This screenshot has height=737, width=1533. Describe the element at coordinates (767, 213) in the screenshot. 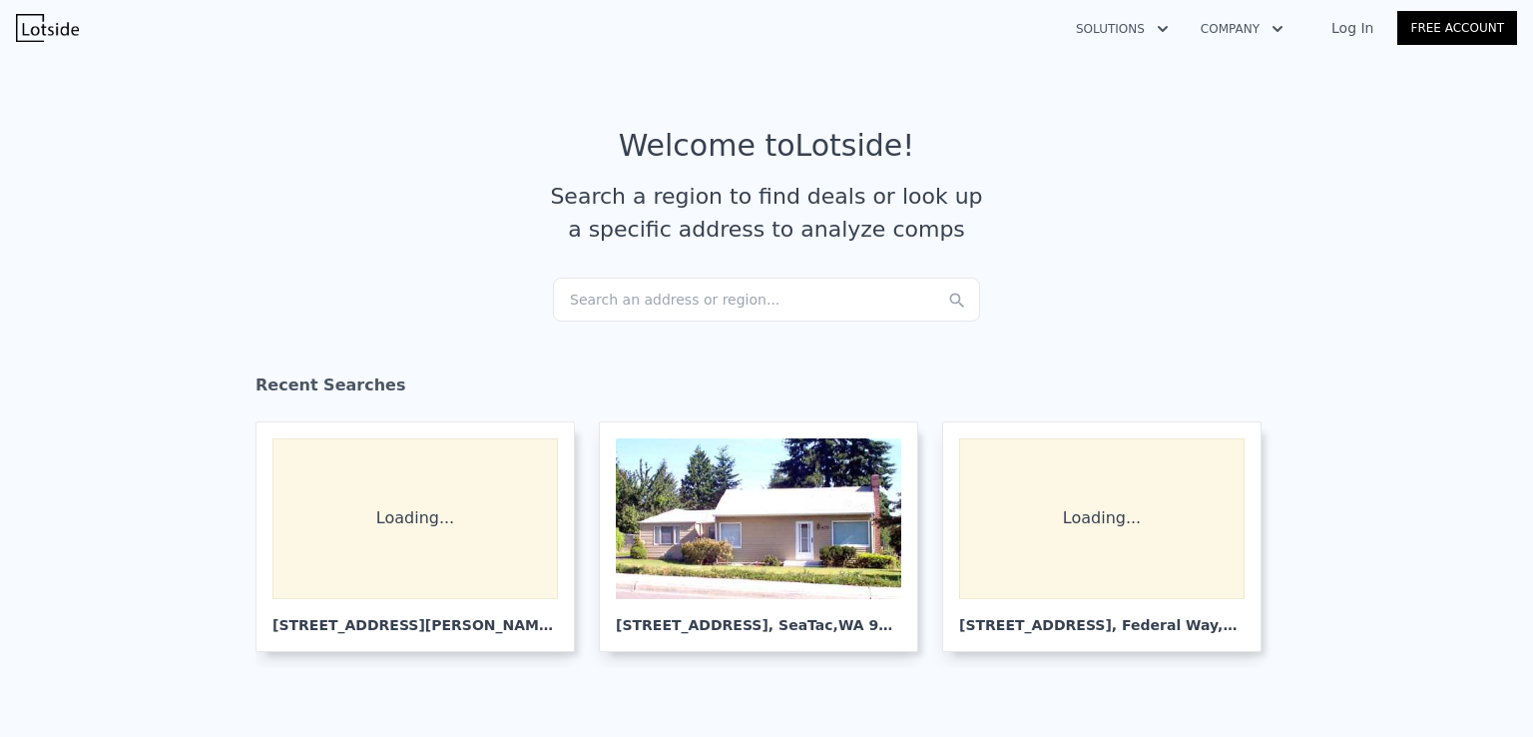

I see `div: Search a region to find deals or look up a specific address to analyze comps` at that location.